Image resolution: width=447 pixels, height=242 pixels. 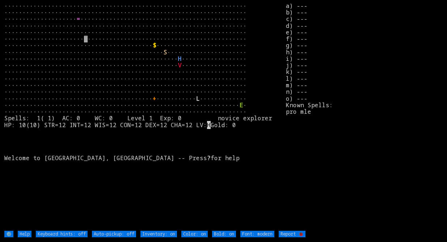 What do you see at coordinates (257, 234) in the screenshot?
I see `input: Font: modern` at bounding box center [257, 234].